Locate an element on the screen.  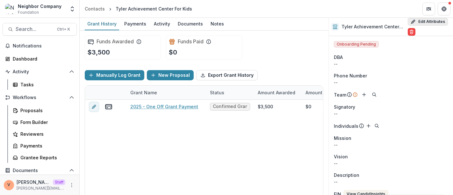
div: Grant History is located at coordinates (102, 24).